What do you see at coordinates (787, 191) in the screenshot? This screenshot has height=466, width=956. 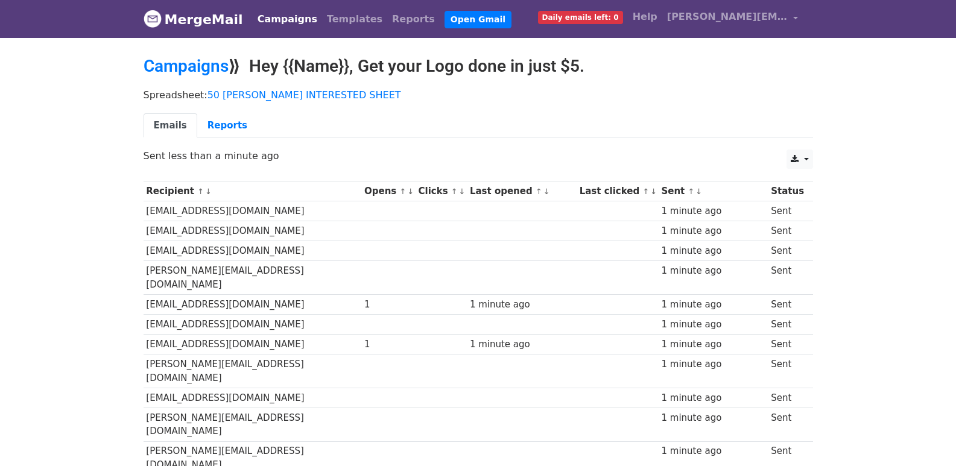 I see `th: Status` at bounding box center [787, 191].